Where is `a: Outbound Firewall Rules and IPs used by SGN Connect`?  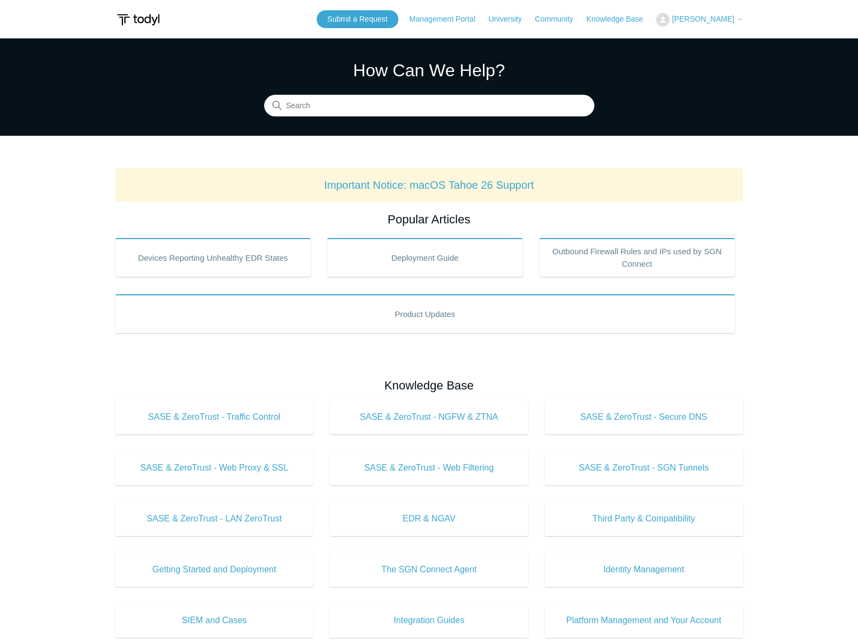
a: Outbound Firewall Rules and IPs used by SGN Connect is located at coordinates (637, 258).